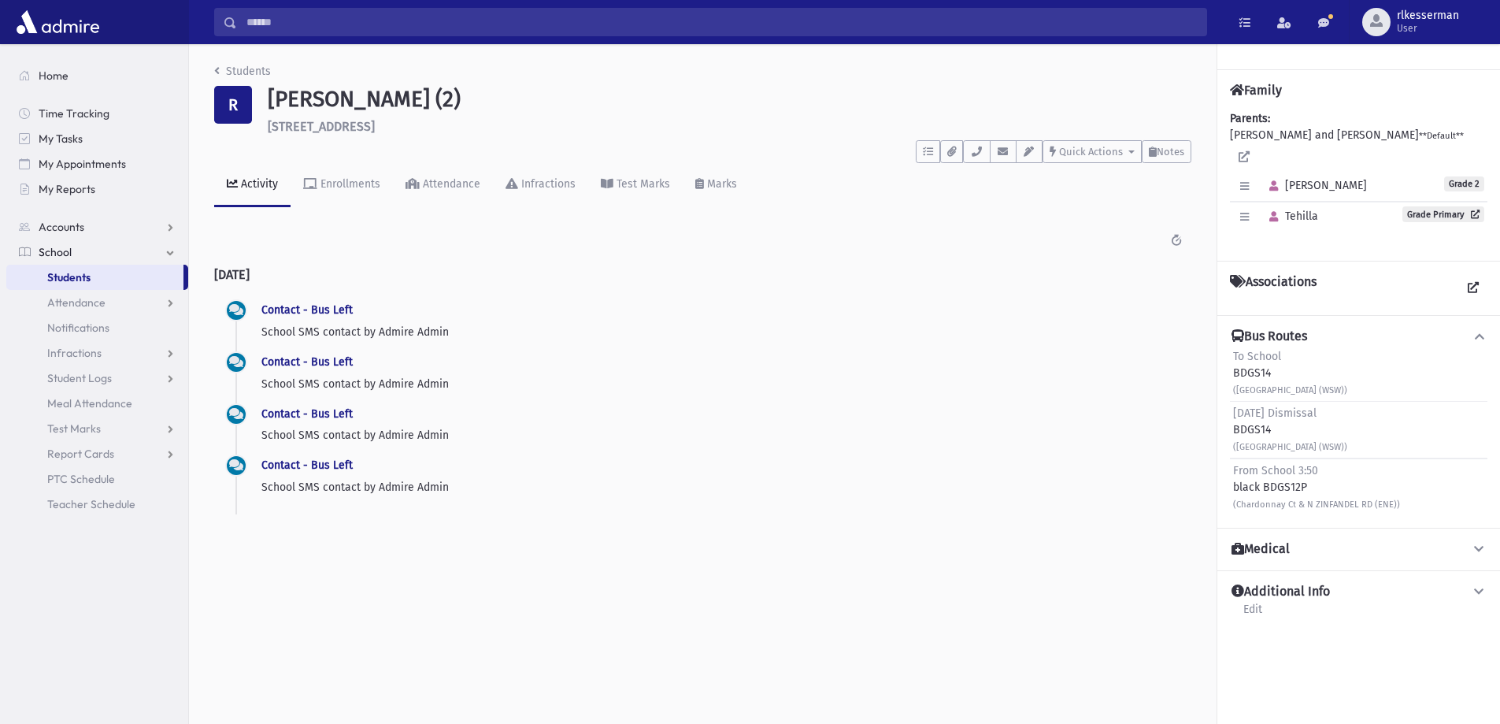 The image size is (1500, 724). I want to click on a: My Reports, so click(97, 189).